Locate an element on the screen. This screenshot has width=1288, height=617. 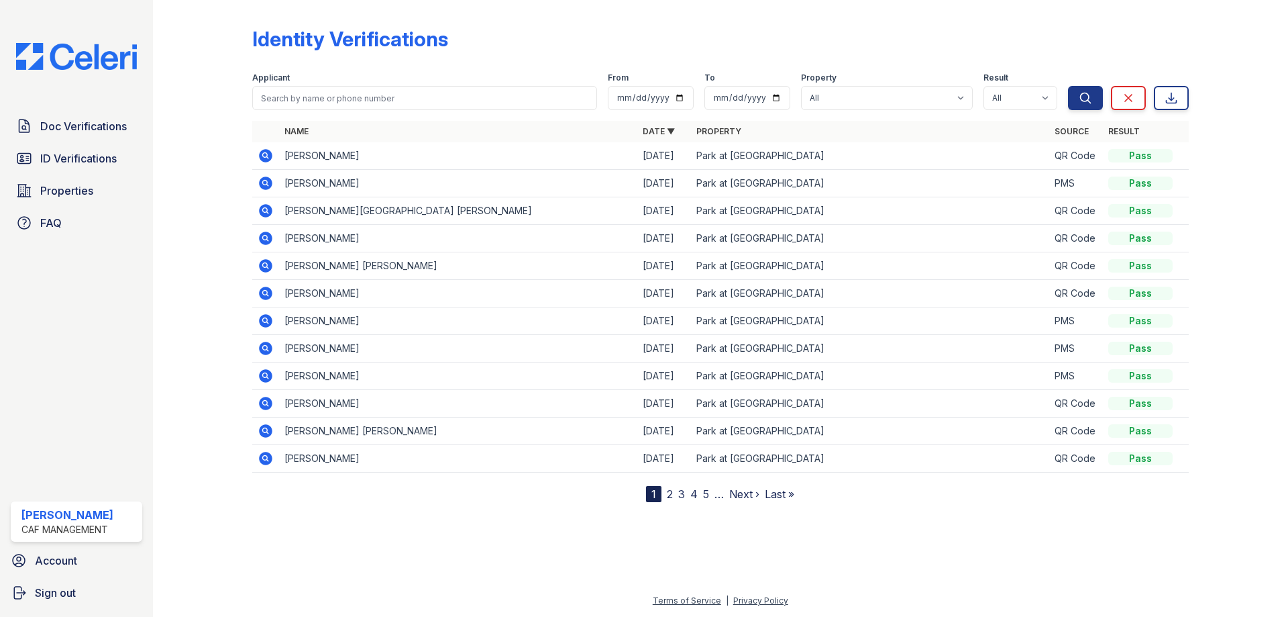
span: Properties is located at coordinates (66, 191).